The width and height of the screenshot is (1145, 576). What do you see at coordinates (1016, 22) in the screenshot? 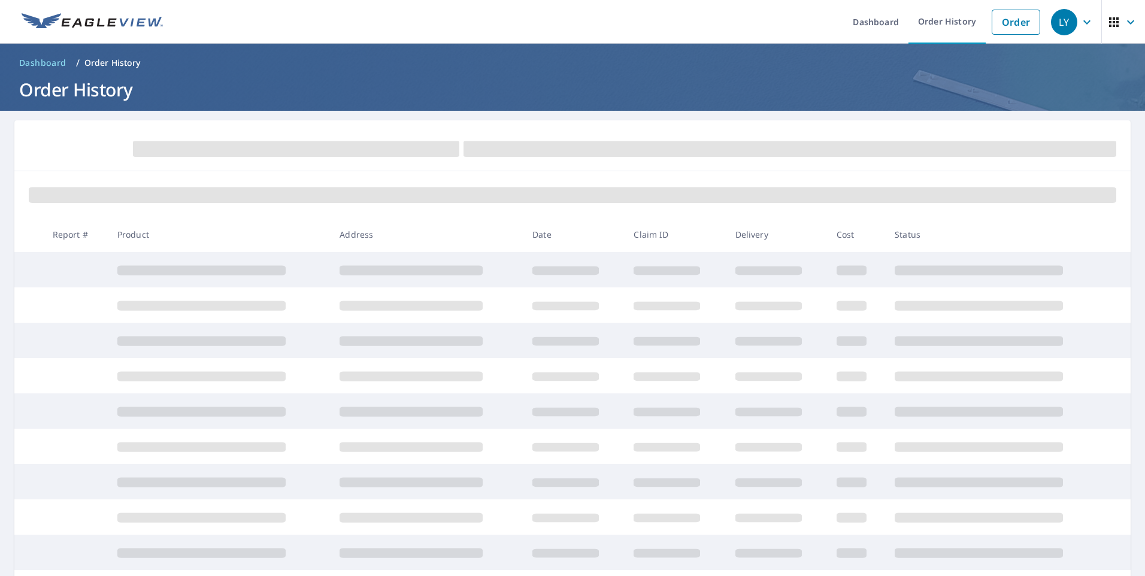
I see `a: Order` at bounding box center [1016, 22].